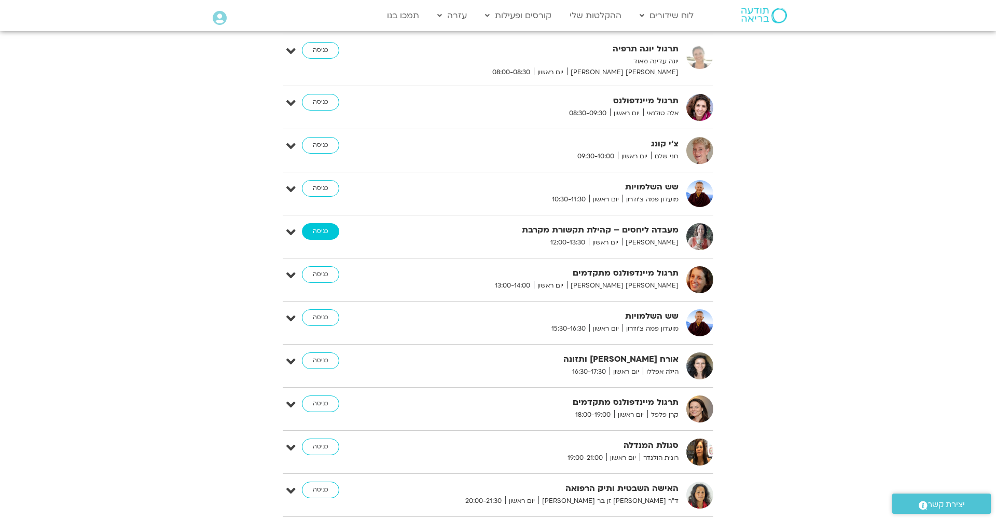 The width and height of the screenshot is (996, 519). I want to click on span: יצירת קשר, so click(946, 504).